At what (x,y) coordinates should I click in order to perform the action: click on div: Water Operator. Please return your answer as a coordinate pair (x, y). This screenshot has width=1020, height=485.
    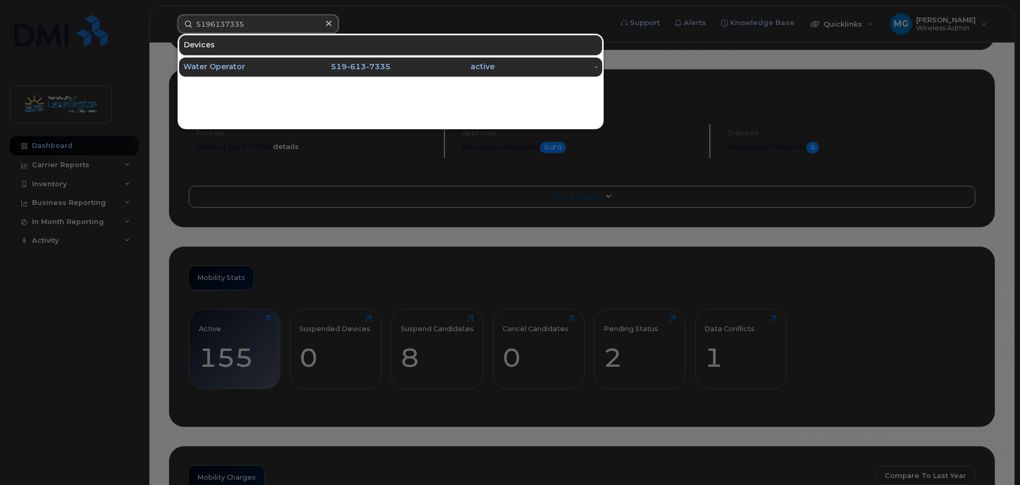
    Looking at the image, I should click on (235, 67).